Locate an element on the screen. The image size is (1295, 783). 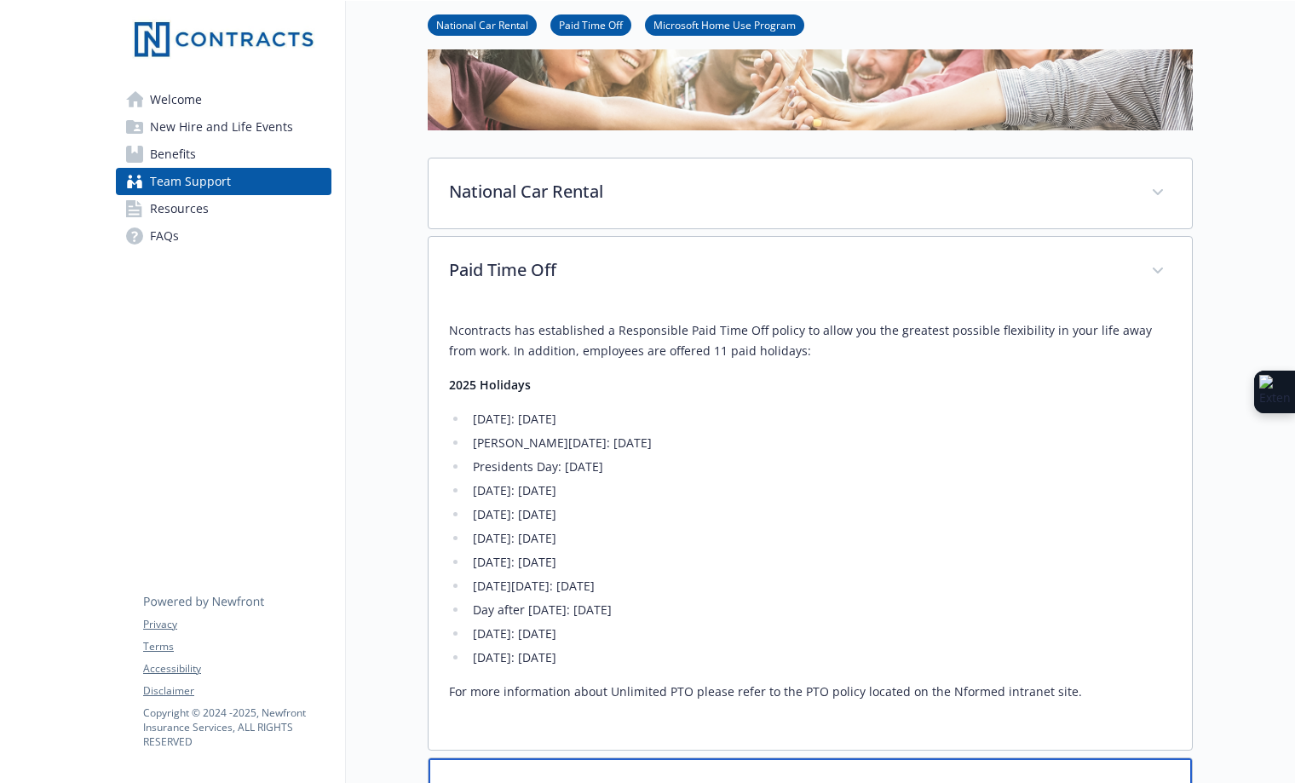
a: Accessibility is located at coordinates (237, 669).